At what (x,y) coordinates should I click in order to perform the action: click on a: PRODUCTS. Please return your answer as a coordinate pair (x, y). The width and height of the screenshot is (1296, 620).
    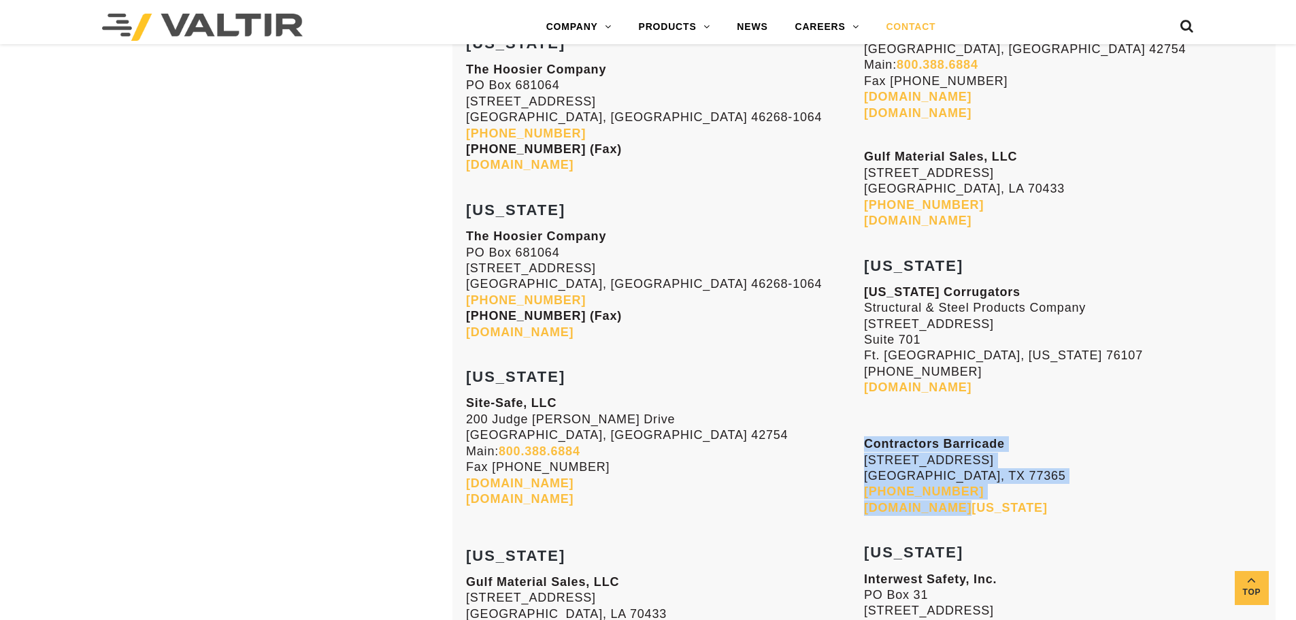
    Looking at the image, I should click on (674, 27).